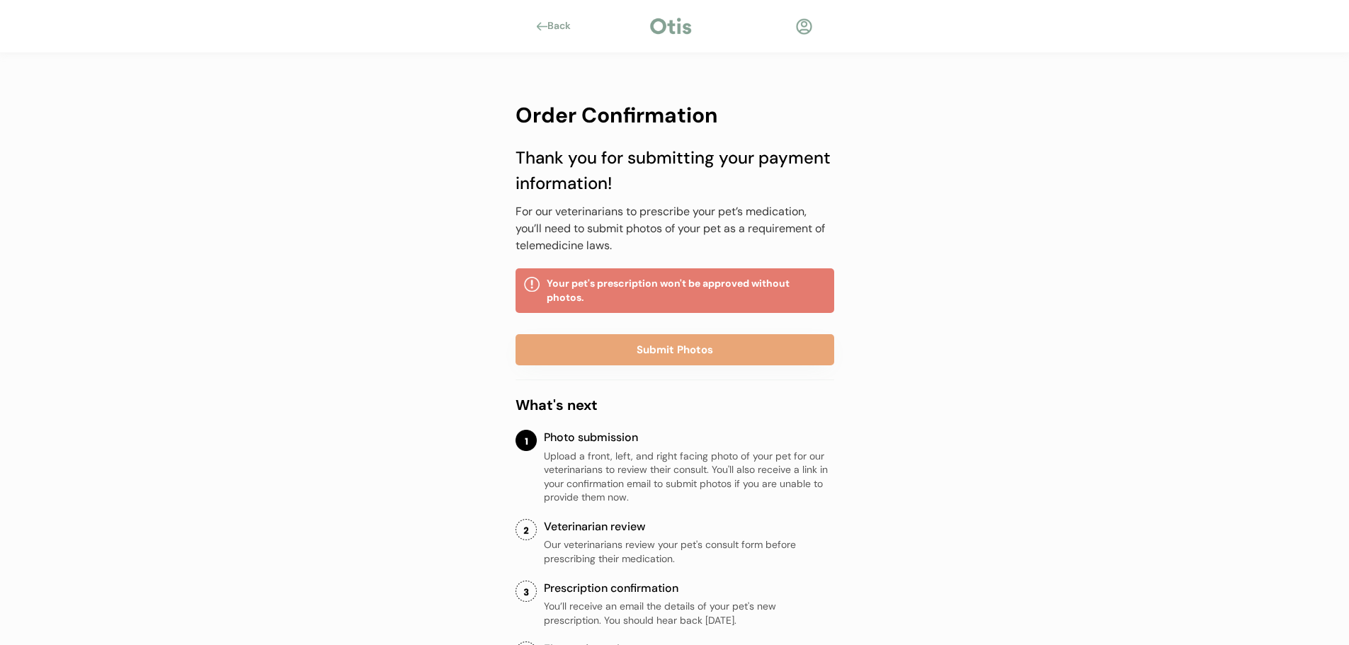 Image resolution: width=1349 pixels, height=645 pixels. I want to click on div: Your pet's prescription won't be approved without photos., so click(686, 290).